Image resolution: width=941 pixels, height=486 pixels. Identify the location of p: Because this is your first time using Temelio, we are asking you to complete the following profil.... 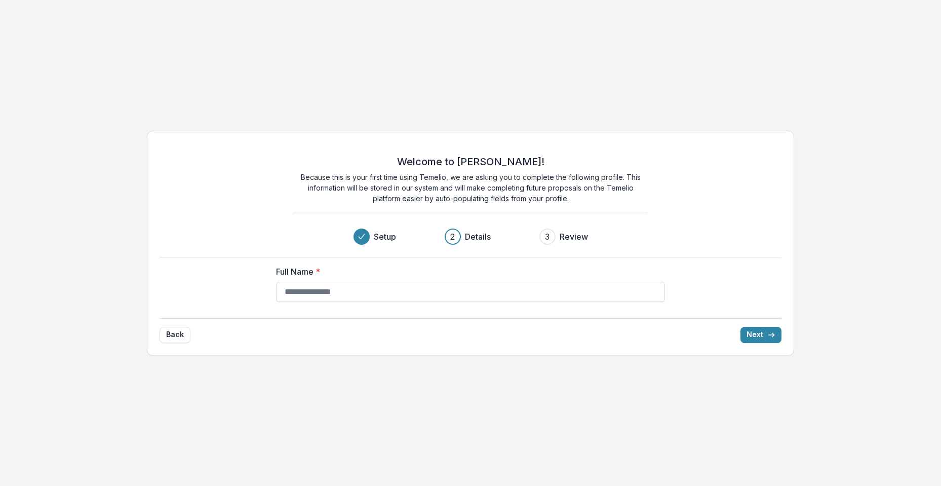
(470, 187).